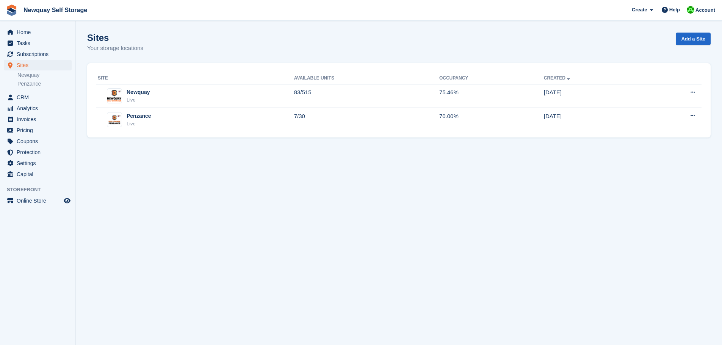 The height and width of the screenshot is (345, 722). Describe the element at coordinates (114, 95) in the screenshot. I see `img: Image of Newquay site` at that location.